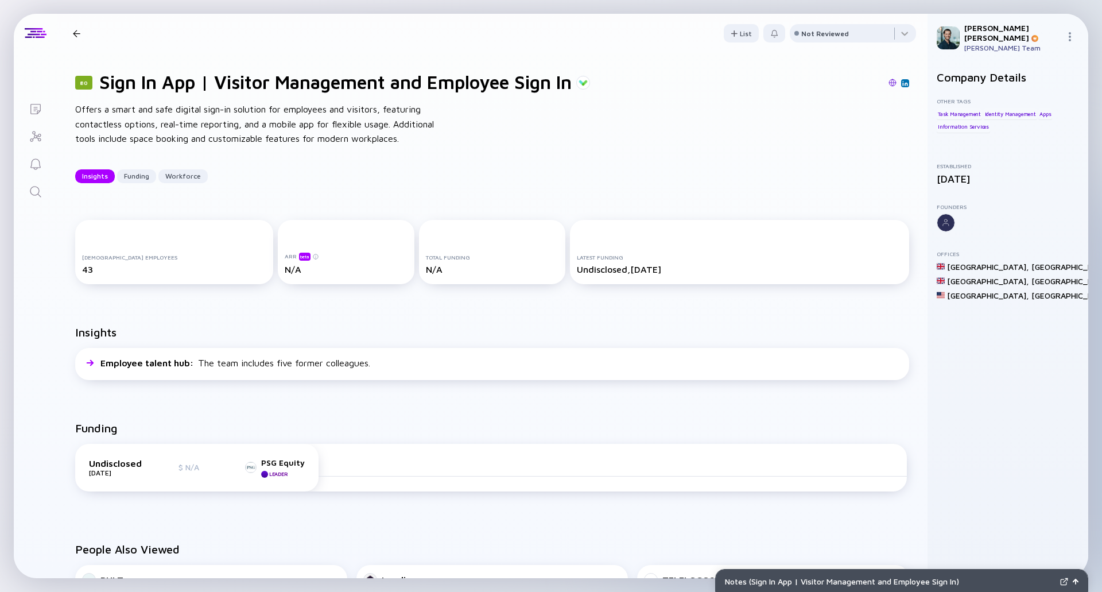  What do you see at coordinates (137, 176) in the screenshot?
I see `button: Funding` at bounding box center [137, 176].